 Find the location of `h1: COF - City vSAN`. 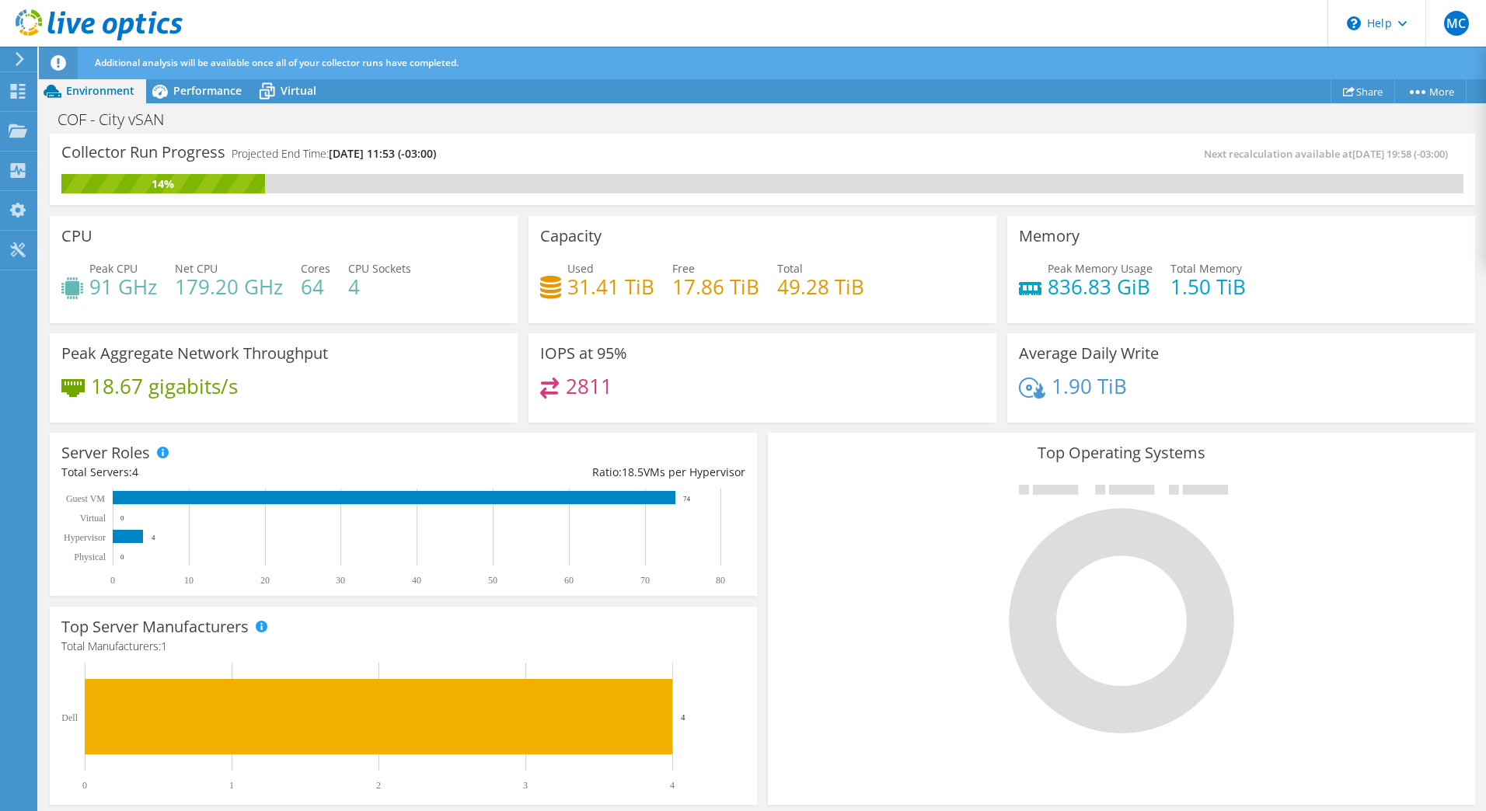

h1: COF - City vSAN is located at coordinates (119, 120).